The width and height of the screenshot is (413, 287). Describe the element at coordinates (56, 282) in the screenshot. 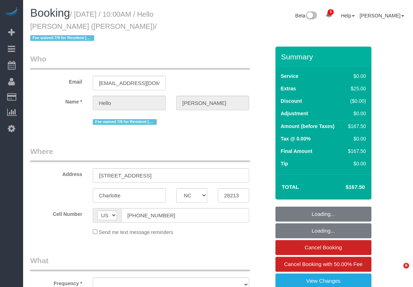

I see `label: Frequency *` at that location.